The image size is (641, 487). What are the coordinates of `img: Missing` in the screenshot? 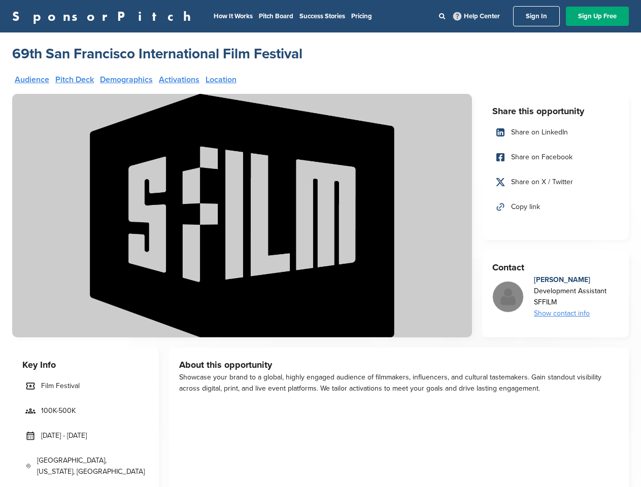 It's located at (508, 297).